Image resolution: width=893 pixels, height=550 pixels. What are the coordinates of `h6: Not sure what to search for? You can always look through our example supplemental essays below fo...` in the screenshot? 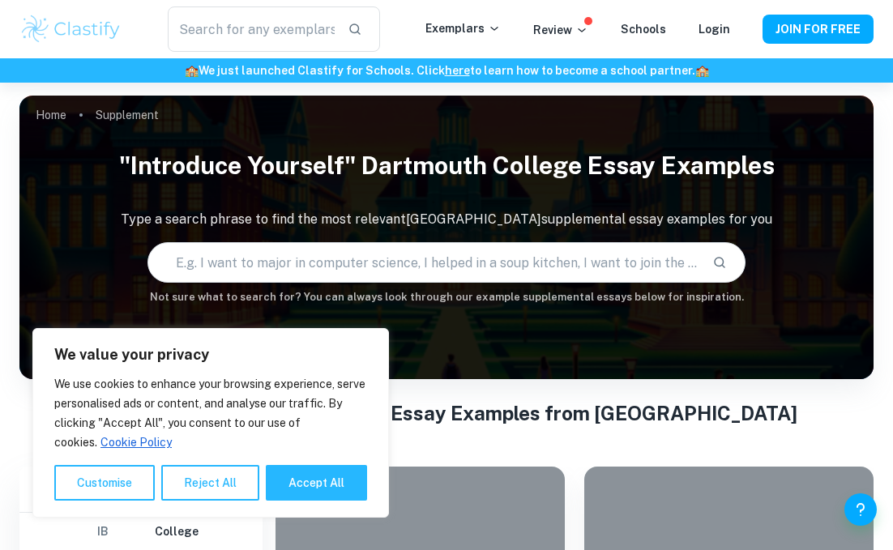 It's located at (446, 297).